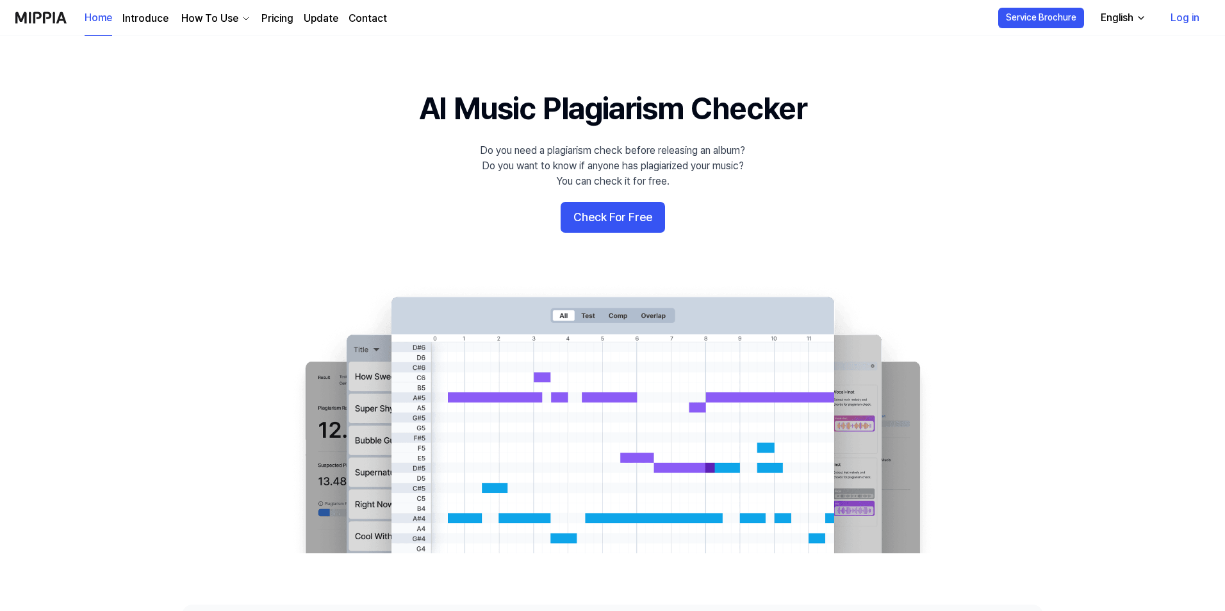 This screenshot has height=611, width=1225. Describe the element at coordinates (1041, 18) in the screenshot. I see `a: Service Brochure` at that location.